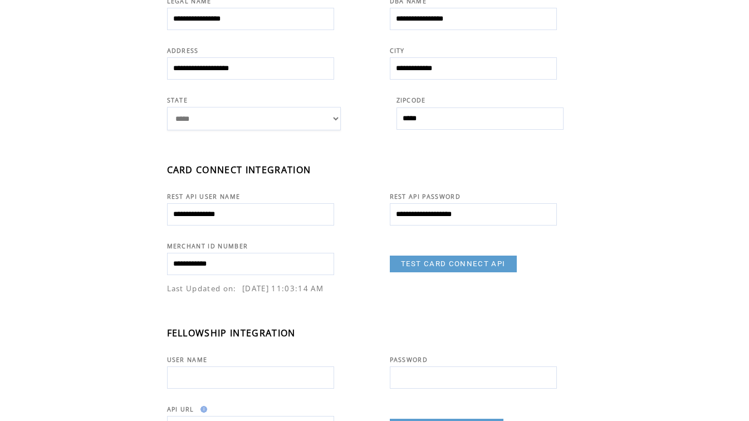 The width and height of the screenshot is (749, 421). I want to click on span: REST API USER NAME, so click(204, 196).